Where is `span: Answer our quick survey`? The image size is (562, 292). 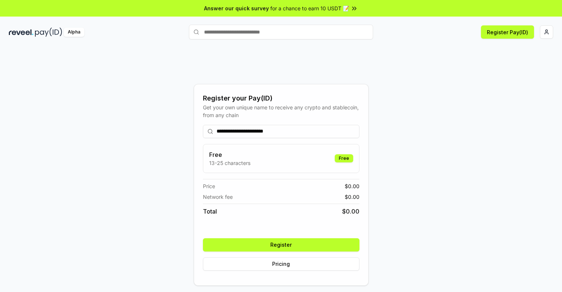 span: Answer our quick survey is located at coordinates (236, 8).